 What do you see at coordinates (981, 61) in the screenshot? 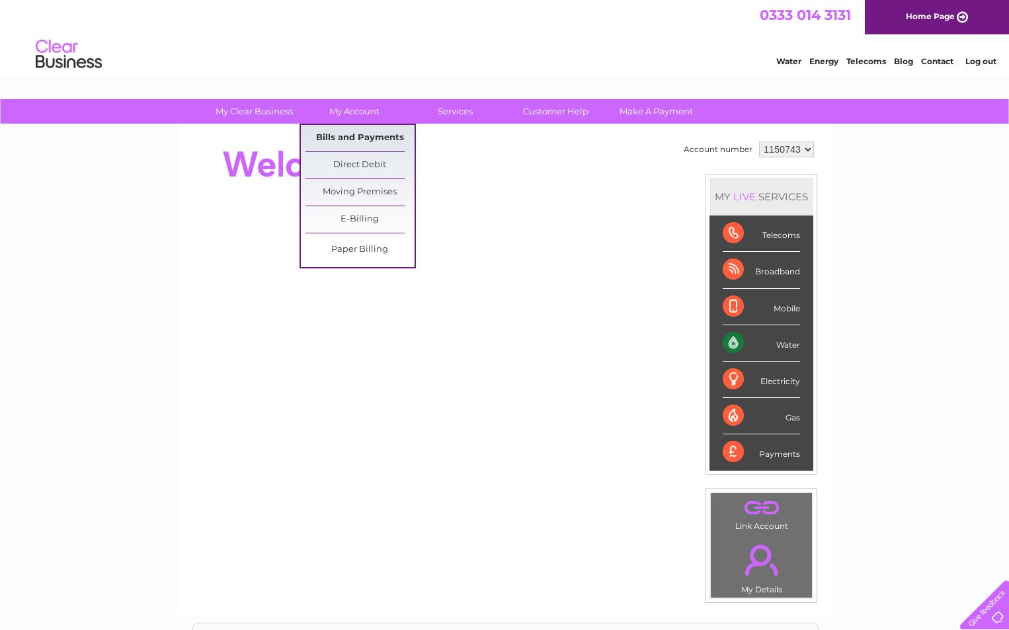
I see `a: Log out` at bounding box center [981, 61].